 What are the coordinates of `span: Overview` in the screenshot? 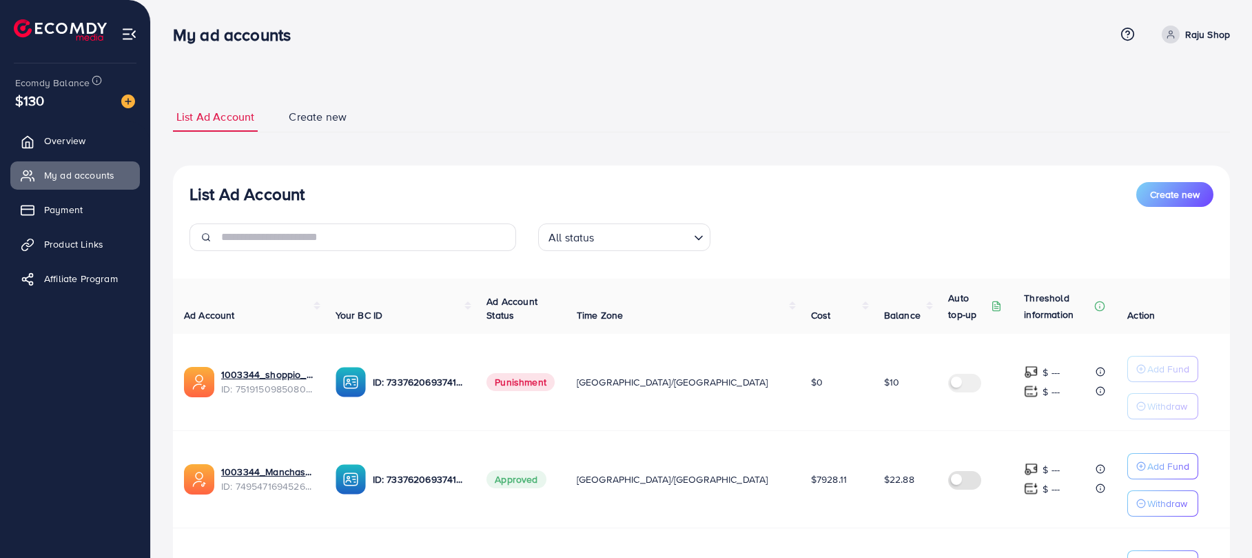 It's located at (65, 141).